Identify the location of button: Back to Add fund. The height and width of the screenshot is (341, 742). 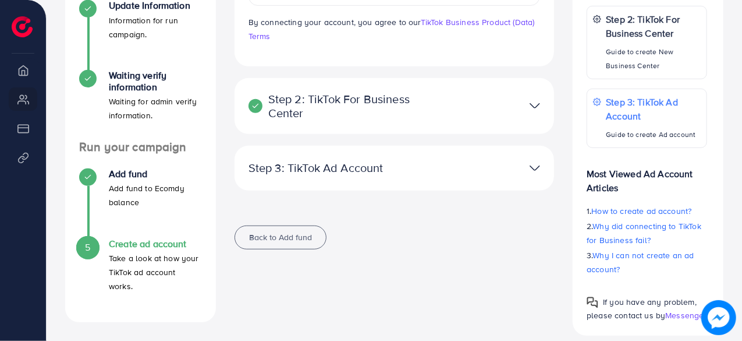
(281, 237).